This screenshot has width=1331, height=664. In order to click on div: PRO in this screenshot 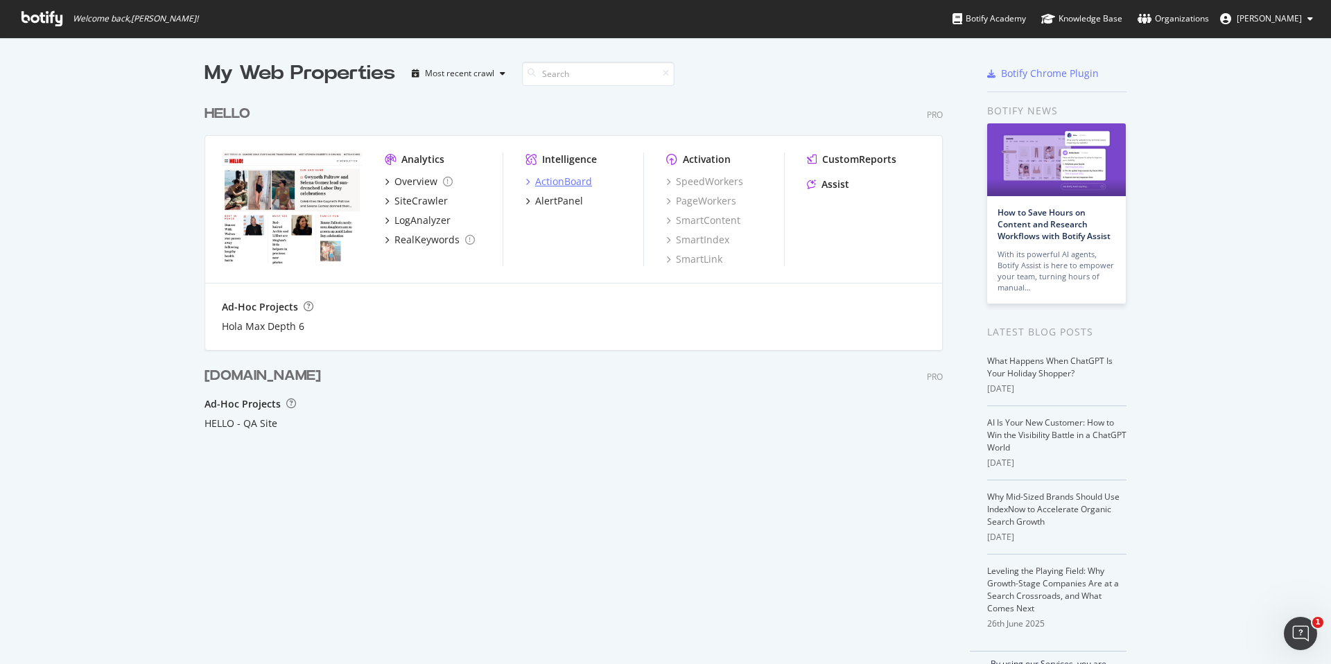, I will do `click(934, 376)`.